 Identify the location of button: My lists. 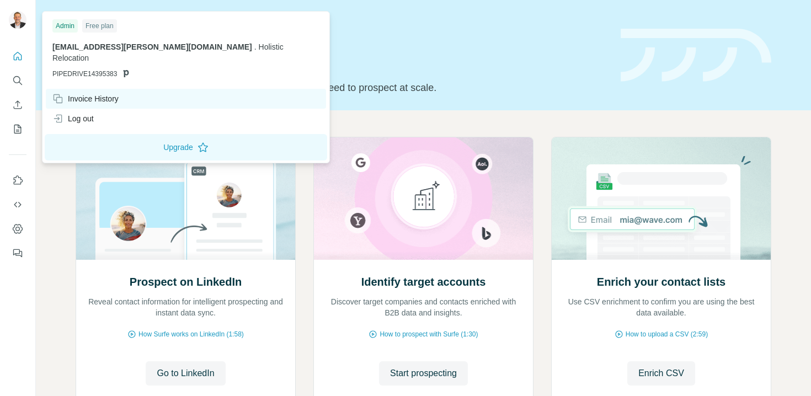
(18, 129).